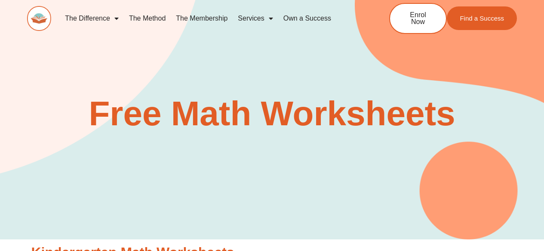 The height and width of the screenshot is (251, 544). Describe the element at coordinates (272, 114) in the screenshot. I see `h2: Free Math Worksheets` at that location.